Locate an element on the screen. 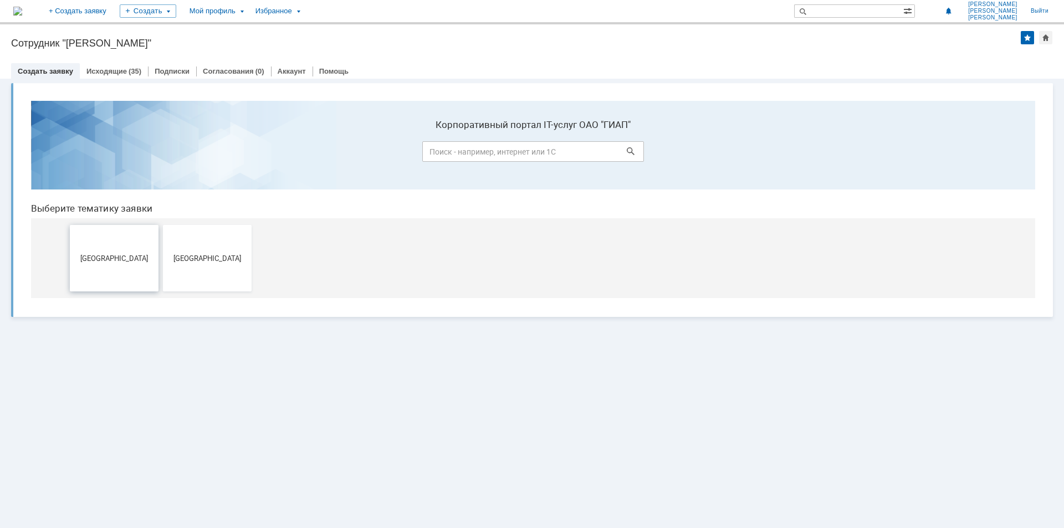 Image resolution: width=1064 pixels, height=528 pixels. div: Добавить в избранное is located at coordinates (1028, 38).